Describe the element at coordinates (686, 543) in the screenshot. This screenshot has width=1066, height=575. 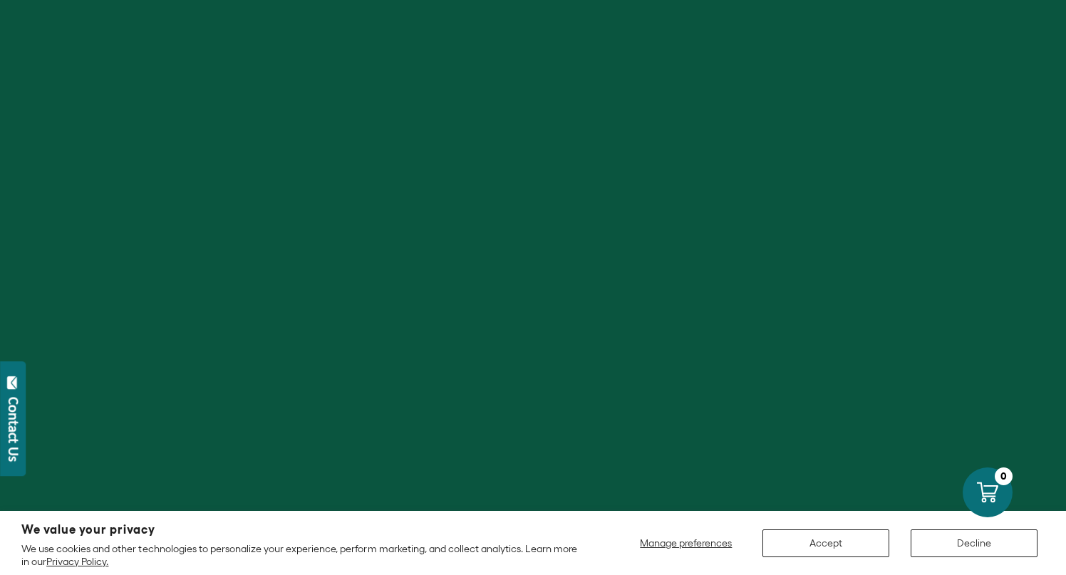
I see `span: Manage preferences` at that location.